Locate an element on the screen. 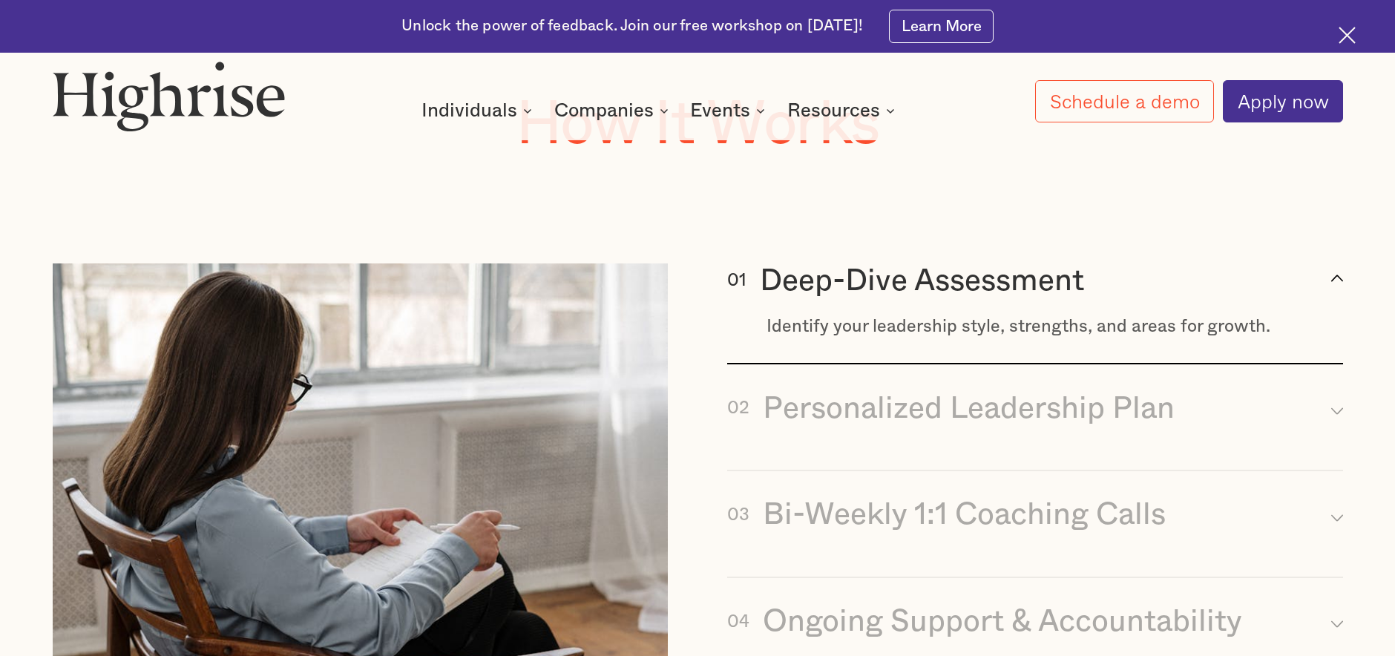 The image size is (1395, 656). div: 03 is located at coordinates (738, 515).